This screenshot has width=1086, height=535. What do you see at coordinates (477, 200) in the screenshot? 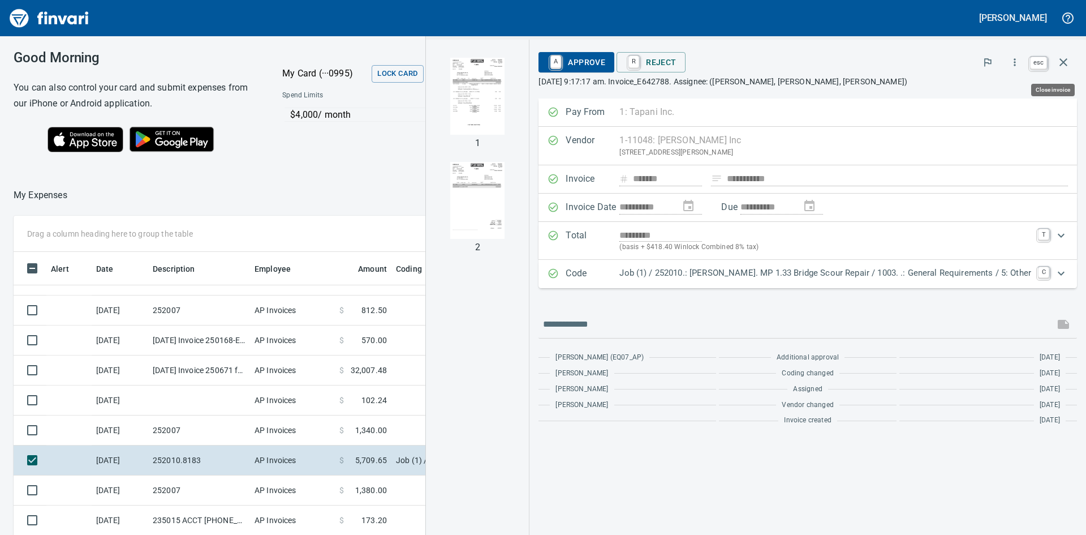
I see `img: Page 2` at bounding box center [477, 200].